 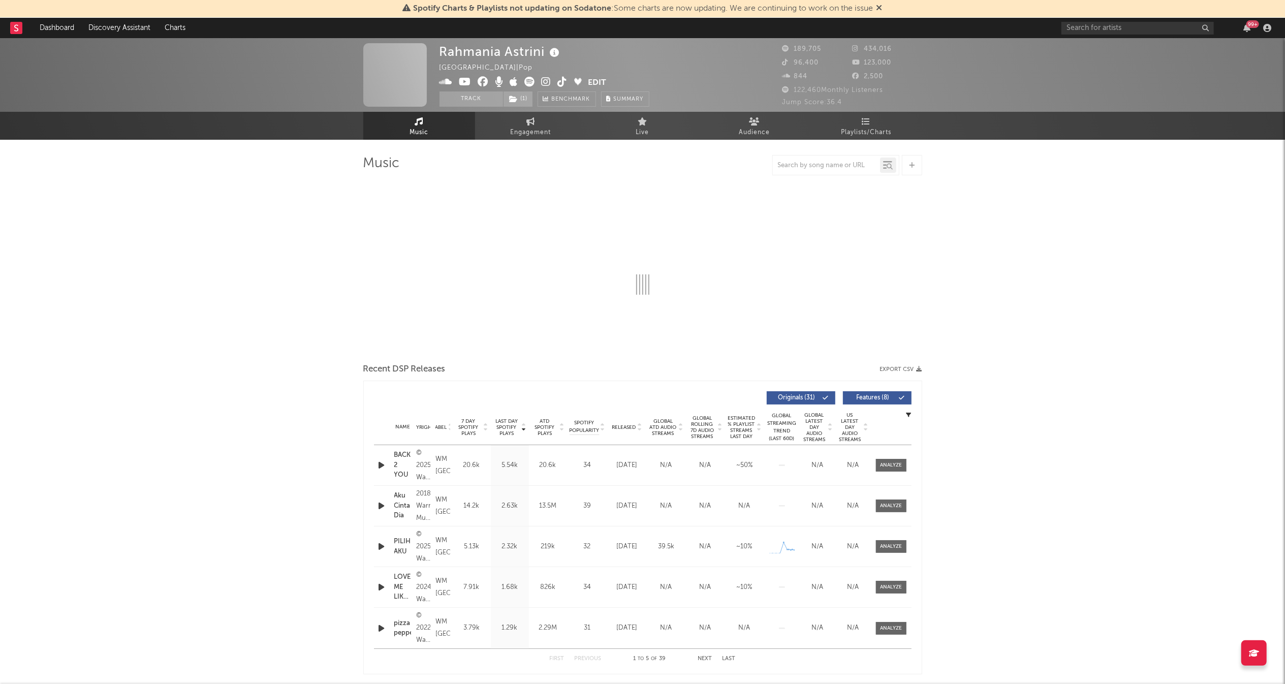 I want to click on a: pizza pepperoni, so click(x=403, y=628).